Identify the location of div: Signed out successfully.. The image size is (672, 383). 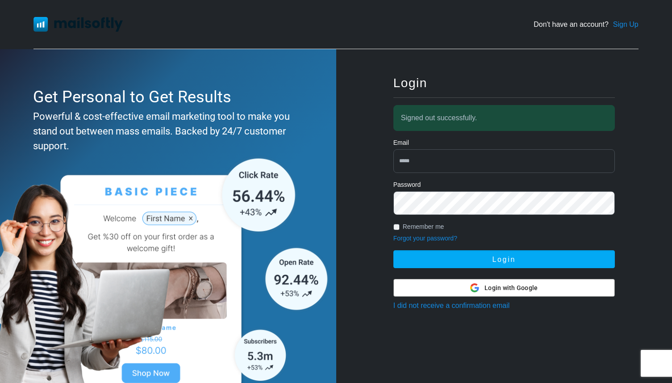
(504, 118).